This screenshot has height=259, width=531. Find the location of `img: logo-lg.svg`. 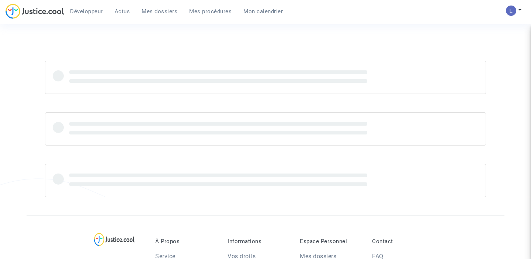

img: logo-lg.svg is located at coordinates (114, 240).